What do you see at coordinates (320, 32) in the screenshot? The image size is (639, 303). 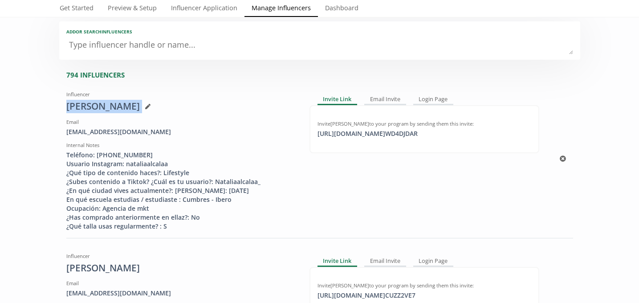 I see `div: Add or search INFLUENCERS` at bounding box center [320, 32].